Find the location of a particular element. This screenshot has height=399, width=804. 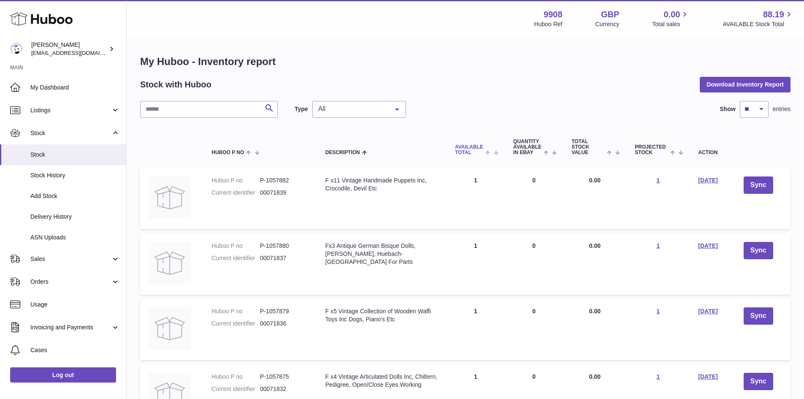

span: Huboo P no is located at coordinates (227, 152).